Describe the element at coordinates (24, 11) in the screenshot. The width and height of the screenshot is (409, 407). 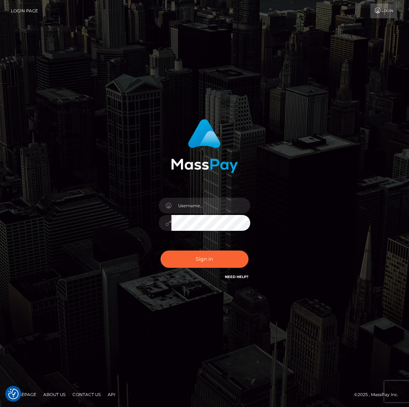
I see `a: Login Page` at that location.